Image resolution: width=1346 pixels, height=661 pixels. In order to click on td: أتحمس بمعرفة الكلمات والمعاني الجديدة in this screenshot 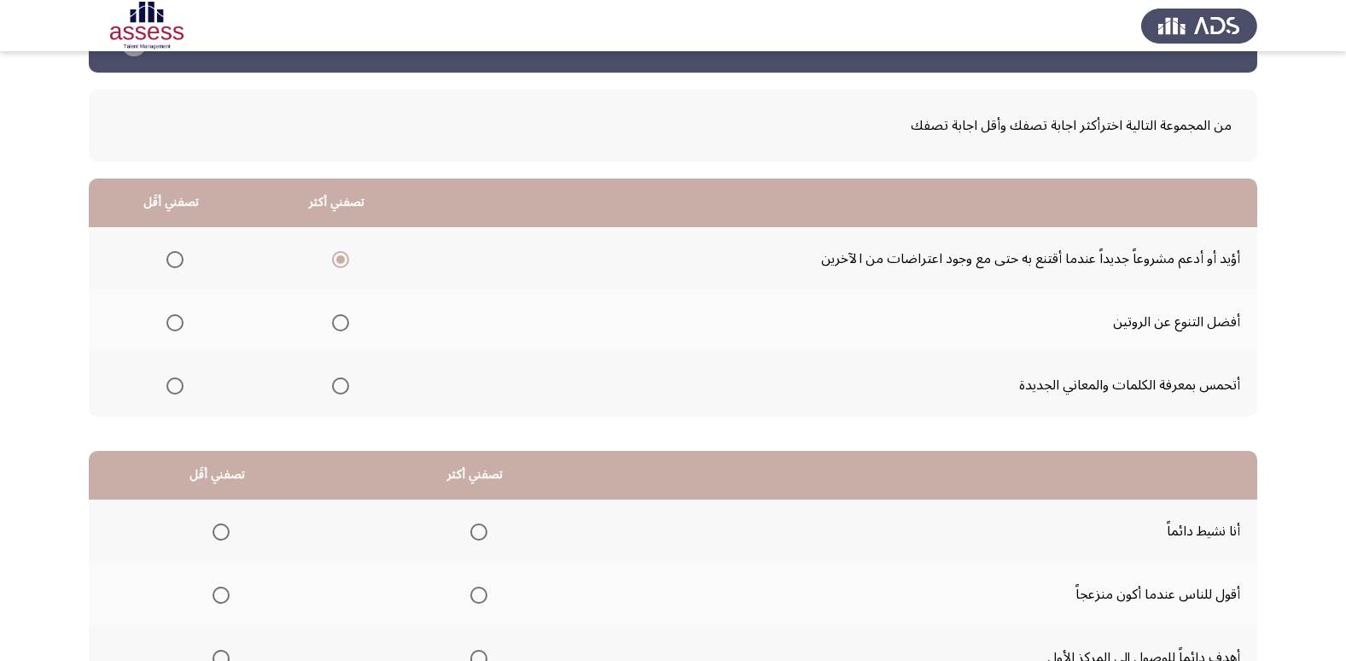, I will do `click(838, 385)`.